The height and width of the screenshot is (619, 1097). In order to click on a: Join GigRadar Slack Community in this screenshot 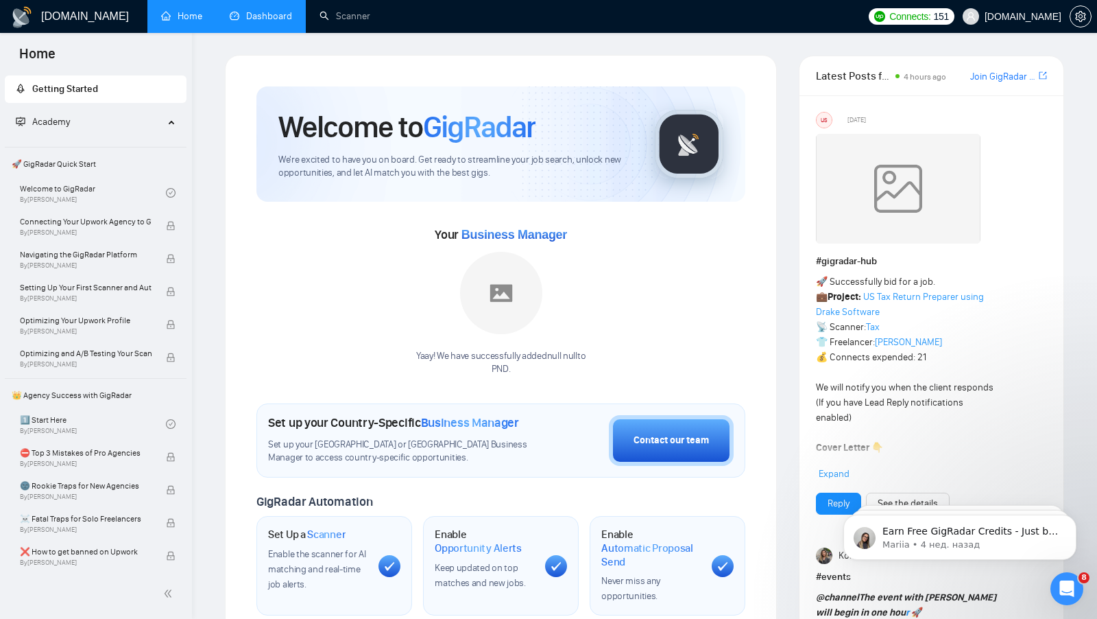, I will do `click(1003, 77)`.